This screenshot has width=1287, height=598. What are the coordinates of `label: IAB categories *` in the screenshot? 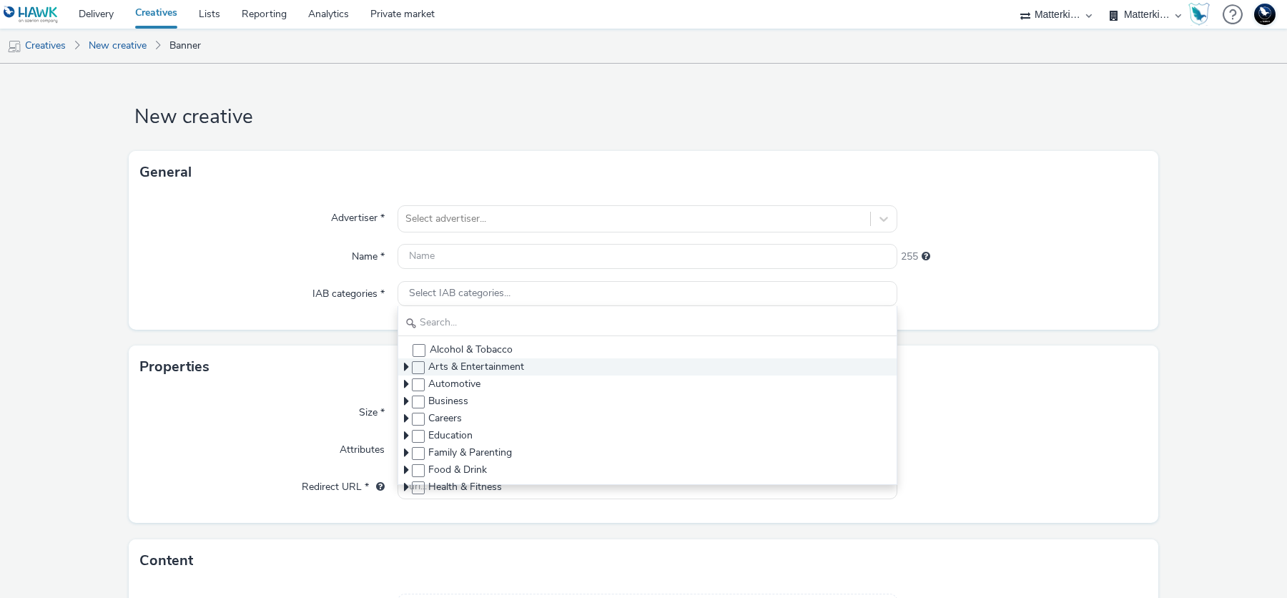 It's located at (348, 291).